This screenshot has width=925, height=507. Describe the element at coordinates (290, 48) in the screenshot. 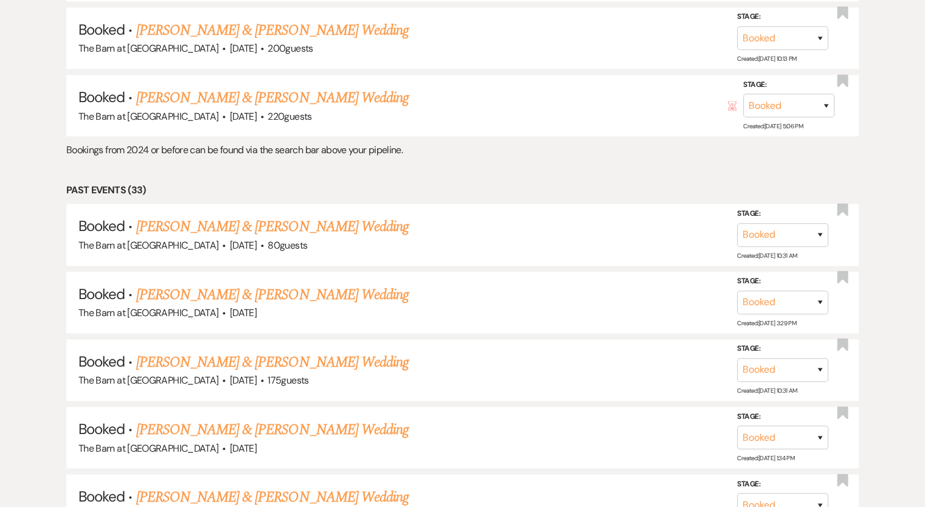

I see `span: 200 guests` at that location.